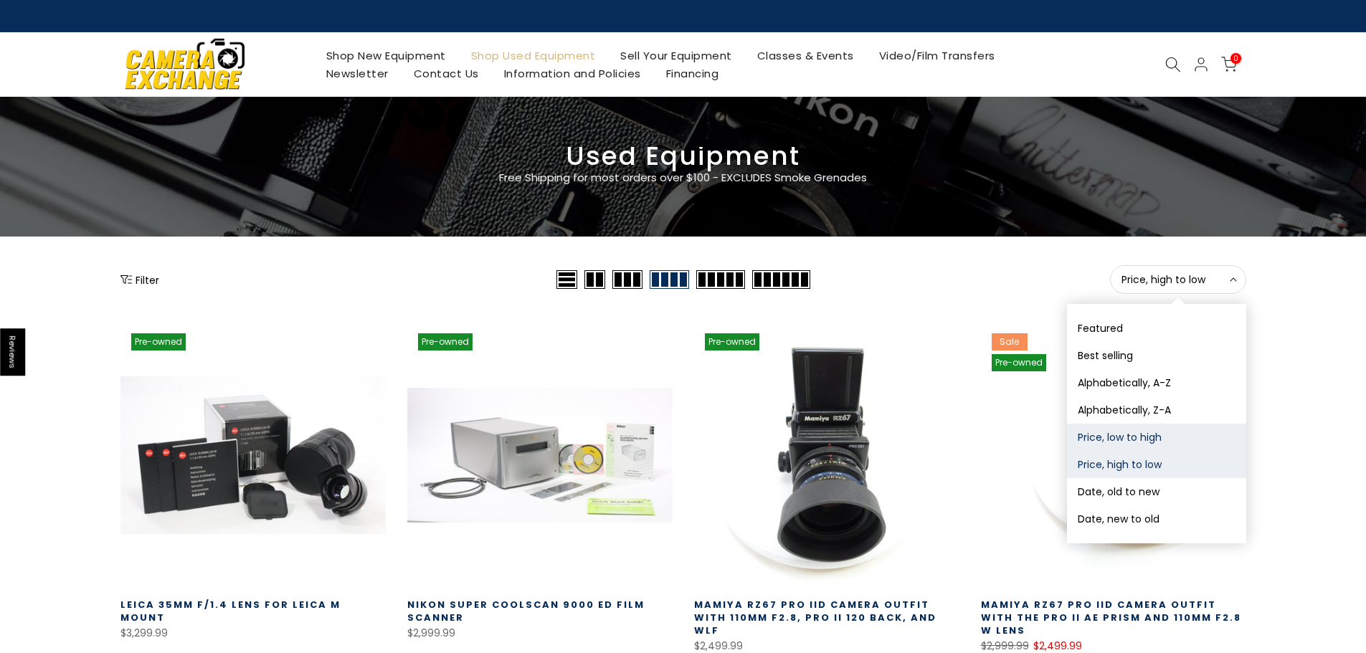  I want to click on button: Date, new to old, so click(1156, 519).